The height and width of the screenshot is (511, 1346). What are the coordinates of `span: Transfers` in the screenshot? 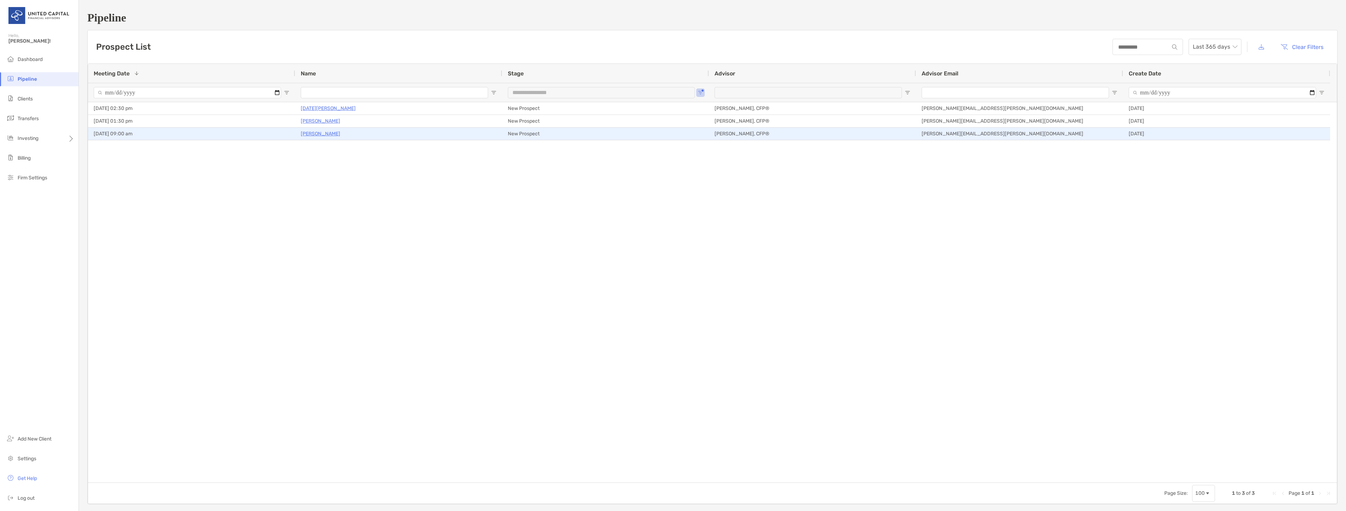 It's located at (28, 118).